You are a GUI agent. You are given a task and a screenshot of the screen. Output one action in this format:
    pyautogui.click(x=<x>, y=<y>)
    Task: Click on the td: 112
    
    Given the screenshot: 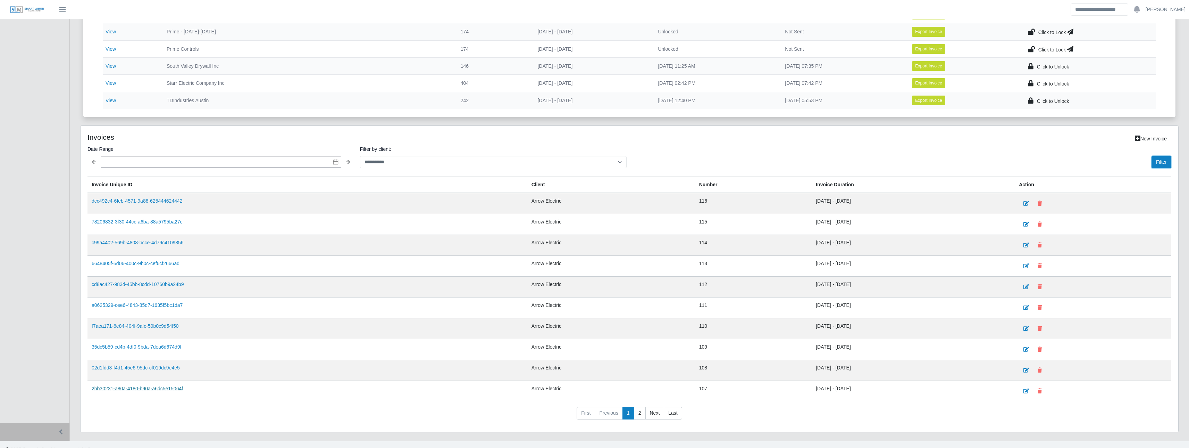 What is the action you would take?
    pyautogui.click(x=754, y=287)
    